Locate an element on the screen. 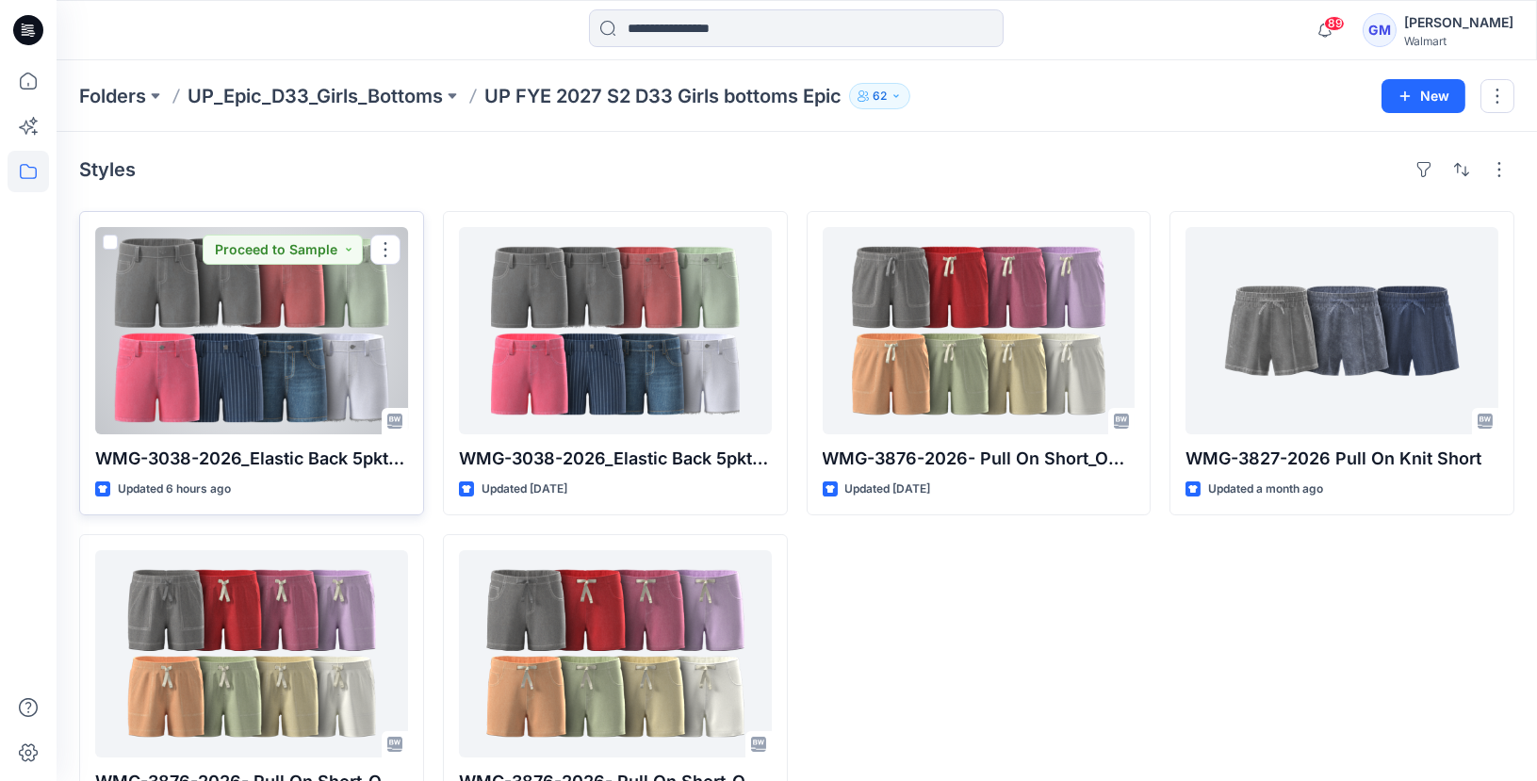 This screenshot has width=1537, height=781. button: New is located at coordinates (1423, 96).